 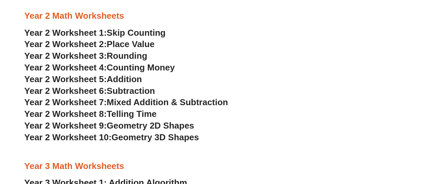 What do you see at coordinates (66, 68) in the screenshot?
I see `span: Year 2 Worksheet 4:` at bounding box center [66, 68].